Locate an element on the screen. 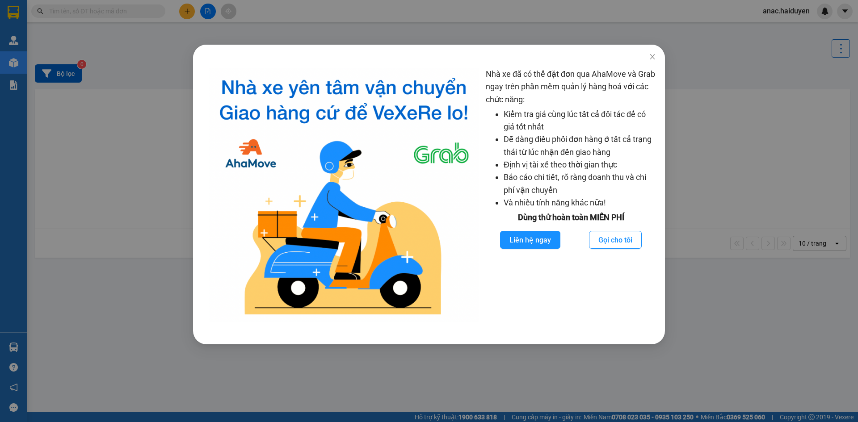  li: Định vị tài xế theo thời gian thực is located at coordinates (580, 165).